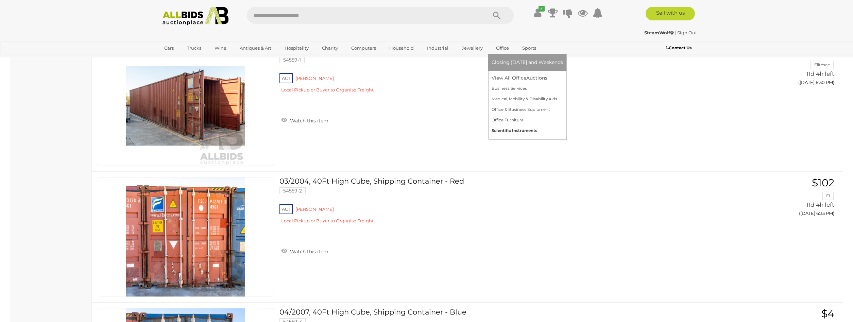 The width and height of the screenshot is (853, 322). I want to click on a: Cars, so click(169, 48).